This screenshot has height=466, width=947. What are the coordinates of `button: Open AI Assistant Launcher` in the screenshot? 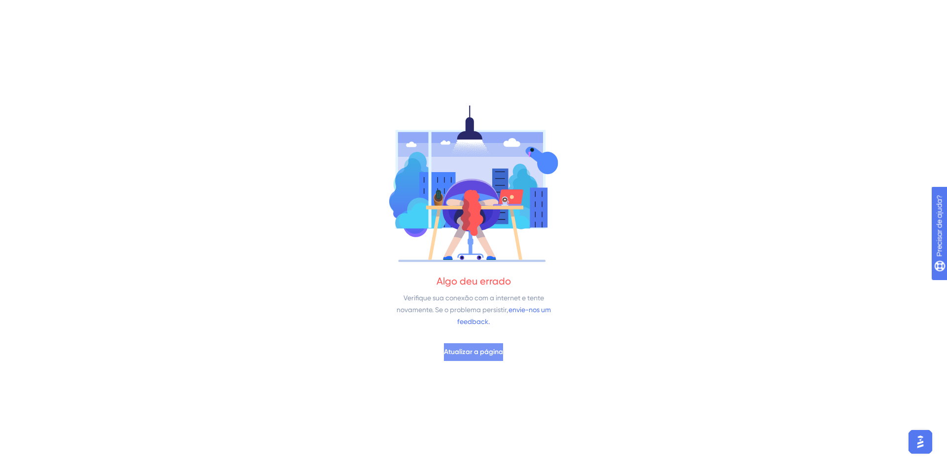 It's located at (15, 15).